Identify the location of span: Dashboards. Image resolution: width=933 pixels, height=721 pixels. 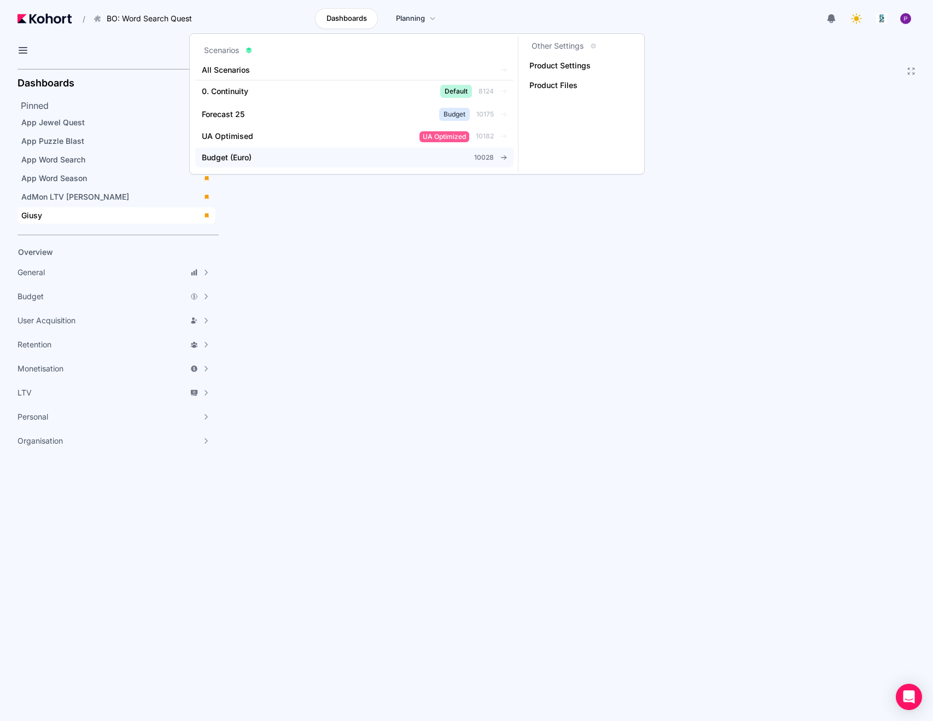
(347, 19).